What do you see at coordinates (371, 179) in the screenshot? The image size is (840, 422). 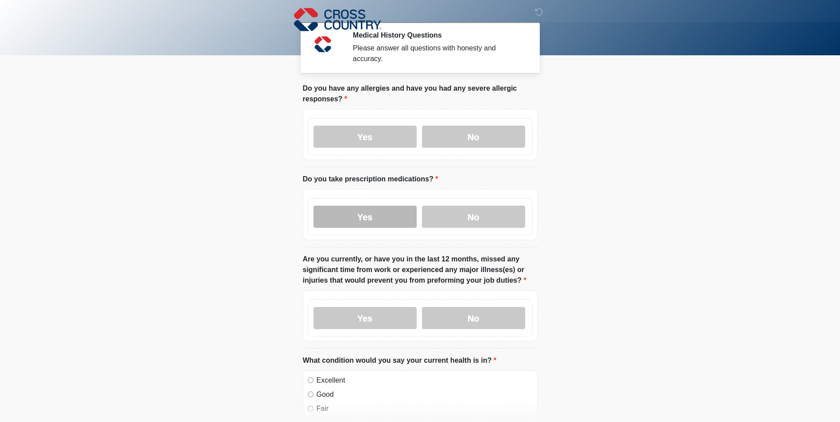 I see `label: Do you take prescription medications?` at bounding box center [371, 179].